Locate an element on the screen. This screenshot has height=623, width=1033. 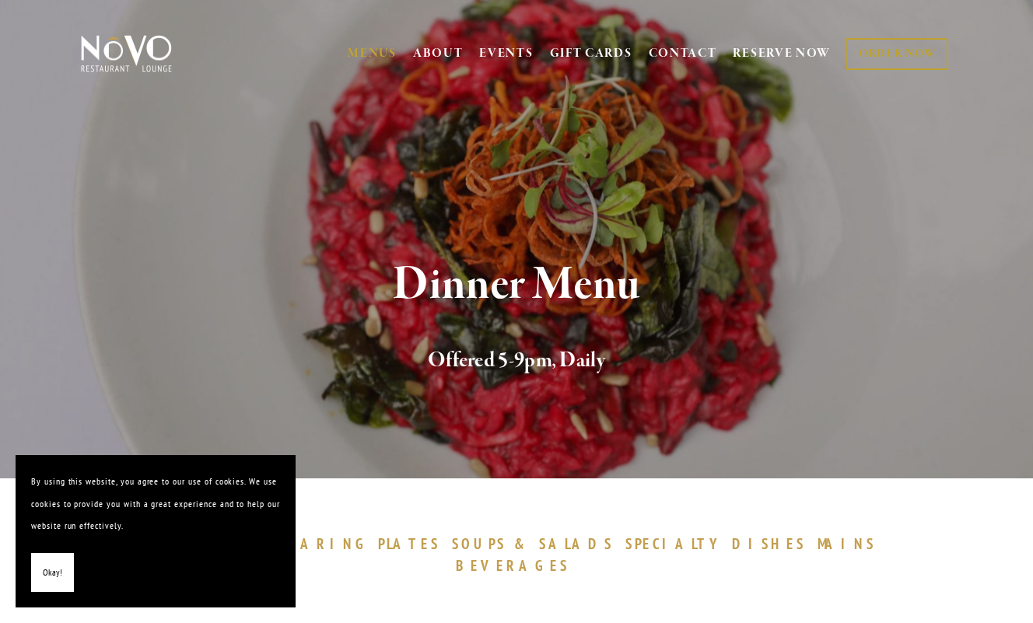
a: ORDER NOW is located at coordinates (897, 54).